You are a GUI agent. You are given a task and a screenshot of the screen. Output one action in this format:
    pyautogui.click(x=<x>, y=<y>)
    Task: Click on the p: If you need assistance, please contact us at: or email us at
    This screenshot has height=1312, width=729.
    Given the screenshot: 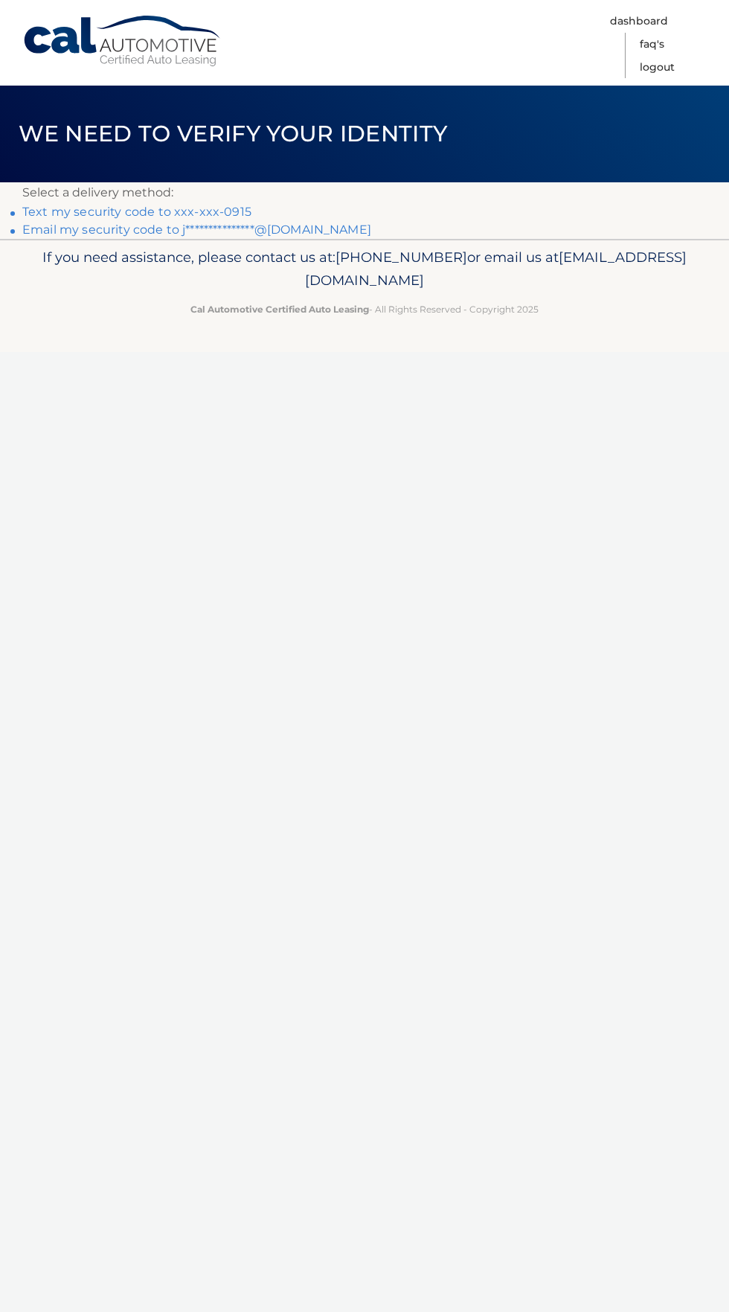 What is the action you would take?
    pyautogui.click(x=365, y=269)
    